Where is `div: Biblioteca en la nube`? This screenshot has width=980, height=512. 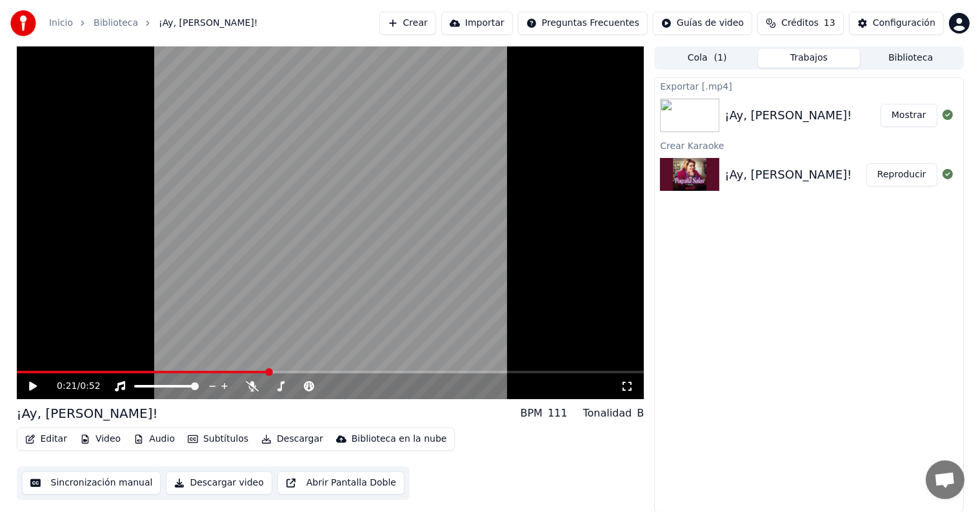
div: Biblioteca en la nube is located at coordinates (399, 439).